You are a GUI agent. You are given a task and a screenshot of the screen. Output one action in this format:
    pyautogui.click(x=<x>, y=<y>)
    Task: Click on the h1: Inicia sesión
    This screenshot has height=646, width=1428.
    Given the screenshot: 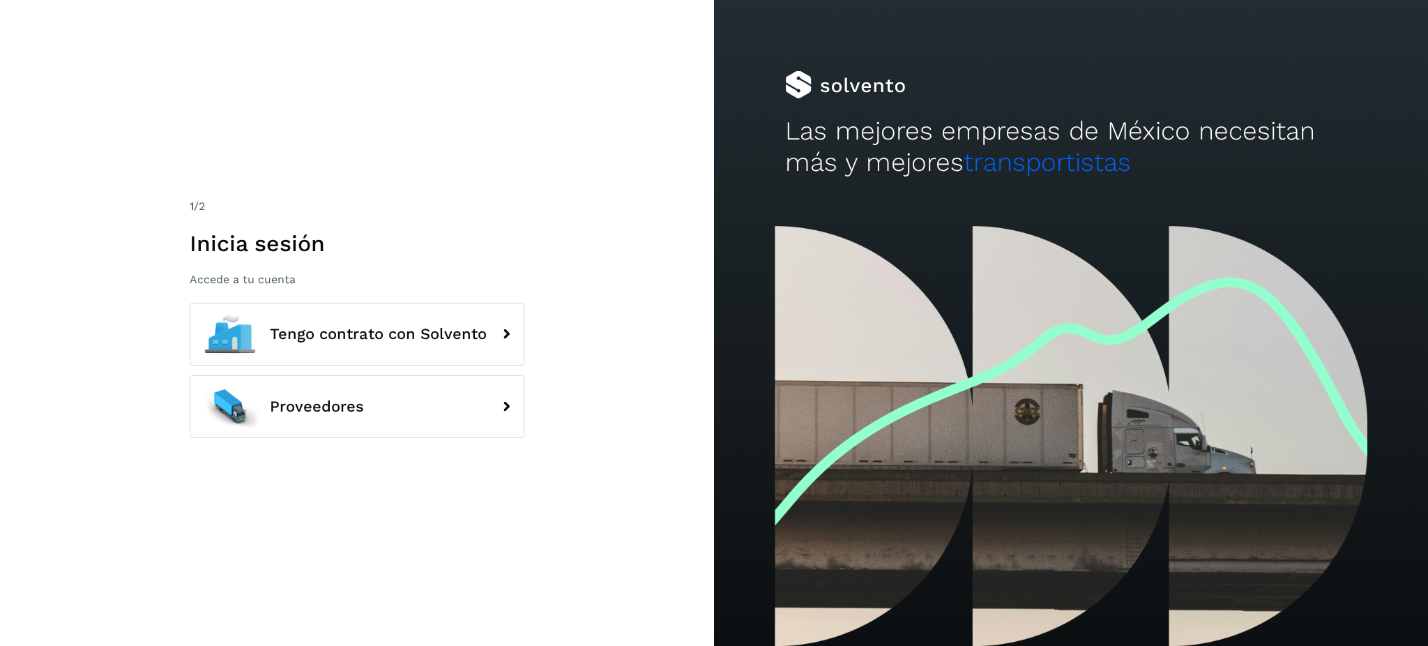 What is the action you would take?
    pyautogui.click(x=357, y=243)
    